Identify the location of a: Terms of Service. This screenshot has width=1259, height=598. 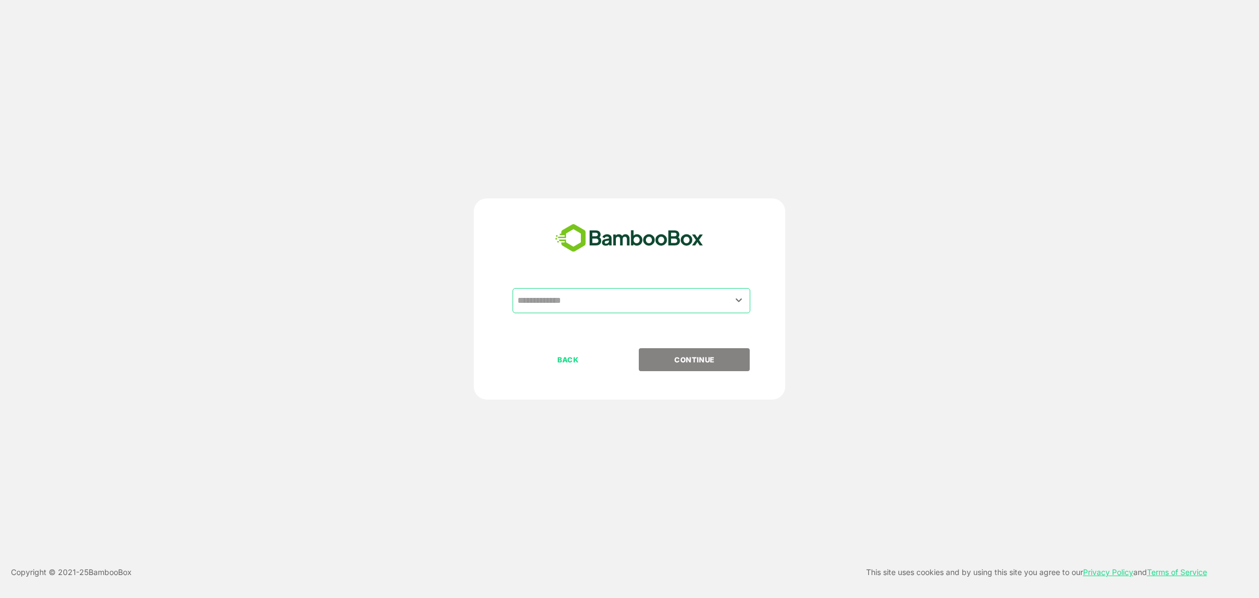
(1177, 571).